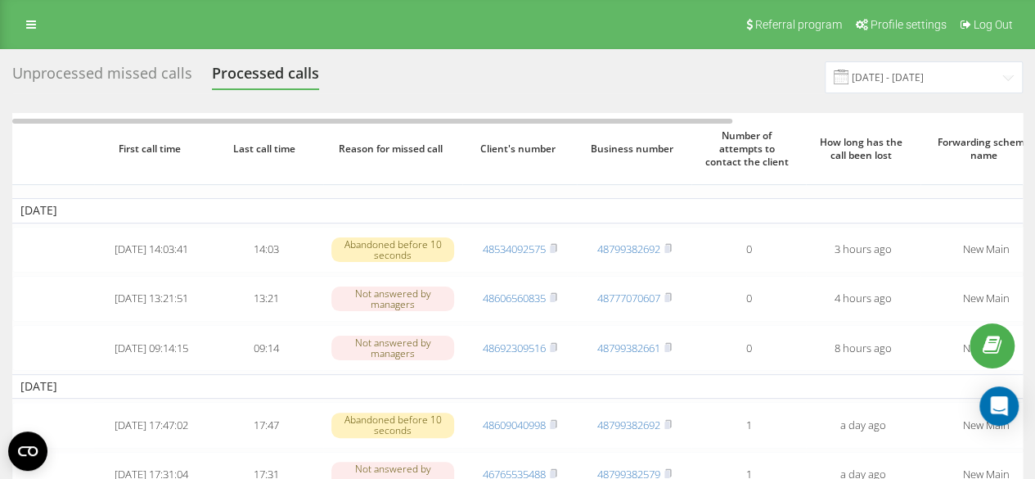  Describe the element at coordinates (999, 406) in the screenshot. I see `div: Open Intercom Messenger` at that location.